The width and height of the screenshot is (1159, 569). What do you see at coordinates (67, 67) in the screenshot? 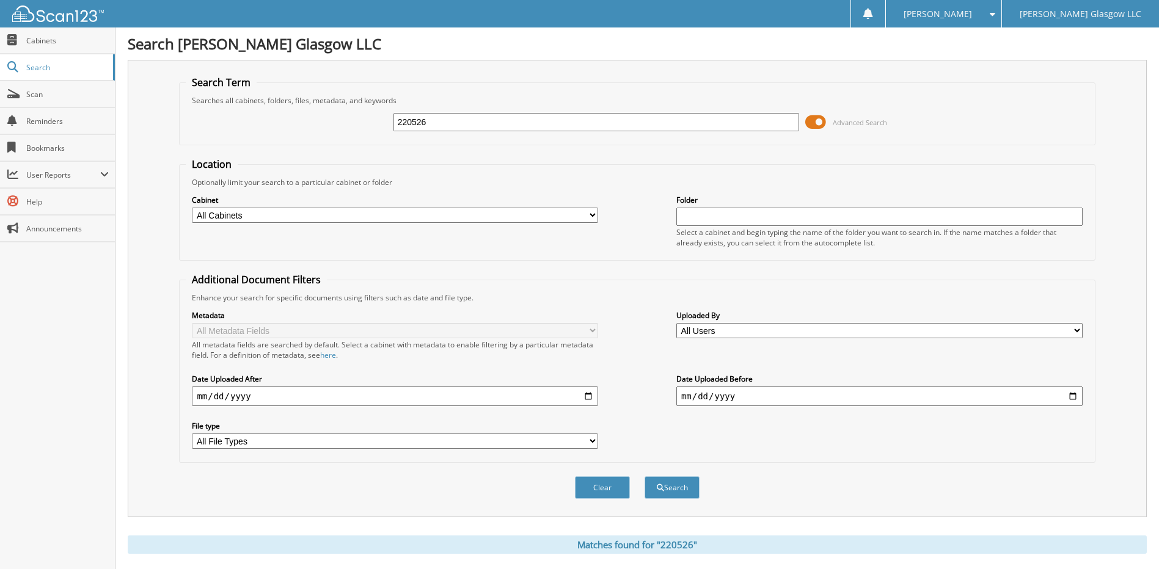
I see `span: Search` at bounding box center [67, 67].